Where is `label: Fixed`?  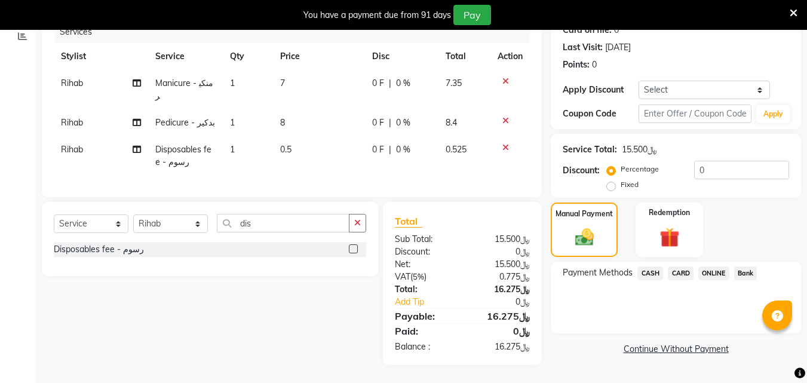 label: Fixed is located at coordinates (629, 184).